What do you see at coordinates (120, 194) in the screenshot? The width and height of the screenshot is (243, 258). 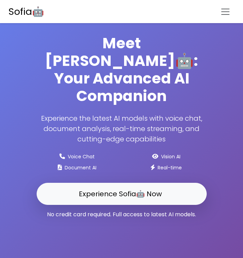 I see `span: Experience Sofia🤖 Now` at bounding box center [120, 194].